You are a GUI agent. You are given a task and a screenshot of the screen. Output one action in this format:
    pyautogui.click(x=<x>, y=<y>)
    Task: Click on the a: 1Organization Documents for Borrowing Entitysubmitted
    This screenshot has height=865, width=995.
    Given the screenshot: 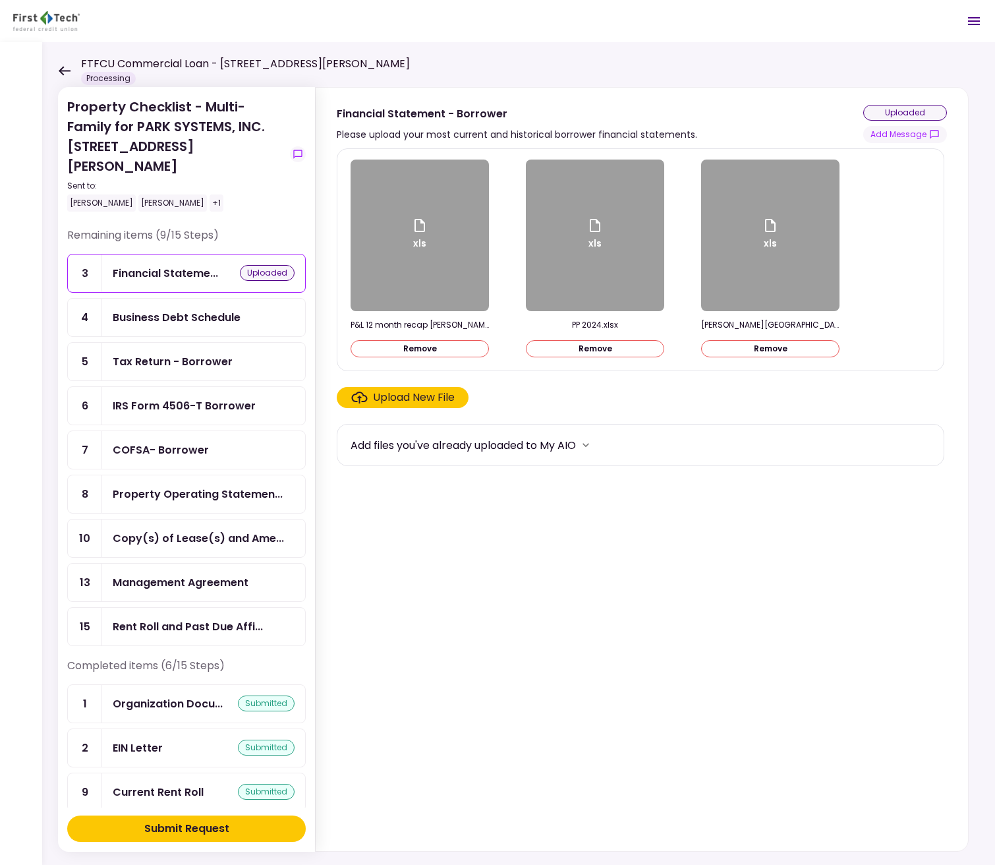 What is the action you would take?
    pyautogui.click(x=187, y=703)
    